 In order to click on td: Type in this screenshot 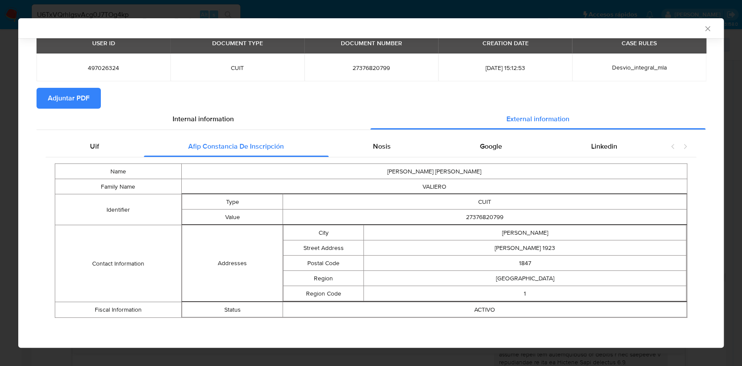, I will do `click(232, 202)`.